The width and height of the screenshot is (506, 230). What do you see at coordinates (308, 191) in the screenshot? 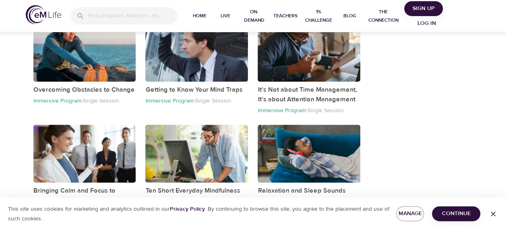
I see `p: Relaxation and Sleep Sounds` at bounding box center [308, 191].